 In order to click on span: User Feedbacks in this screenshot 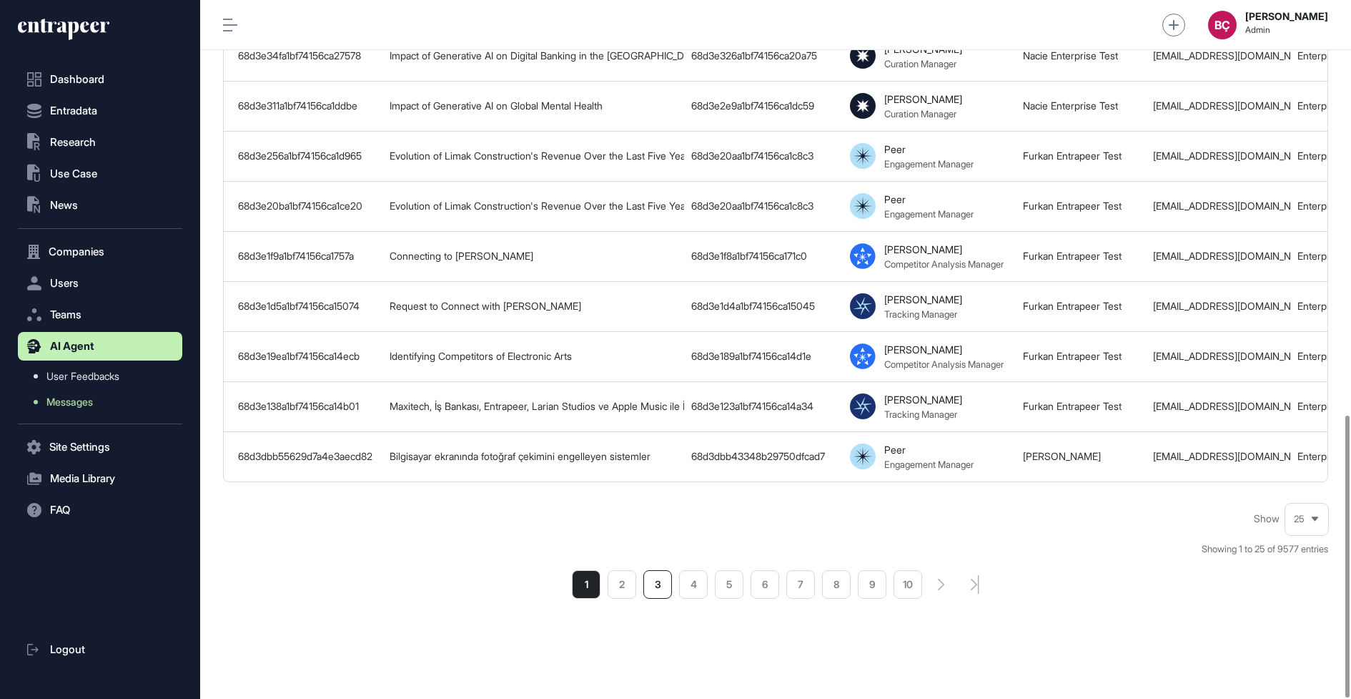, I will do `click(83, 376)`.